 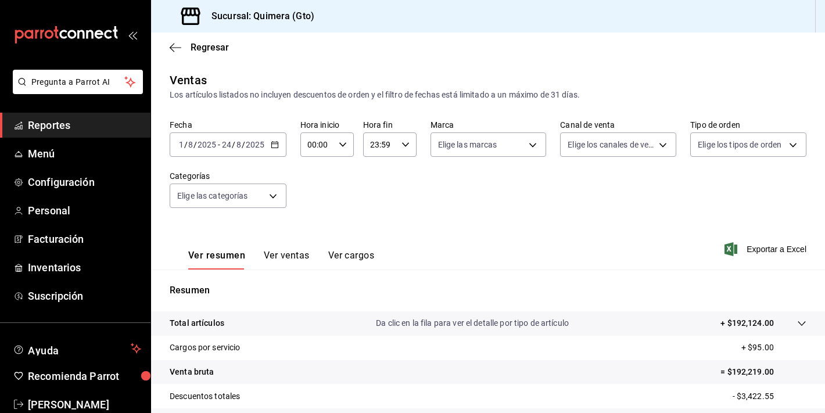 I want to click on span: Inventarios, so click(x=84, y=267).